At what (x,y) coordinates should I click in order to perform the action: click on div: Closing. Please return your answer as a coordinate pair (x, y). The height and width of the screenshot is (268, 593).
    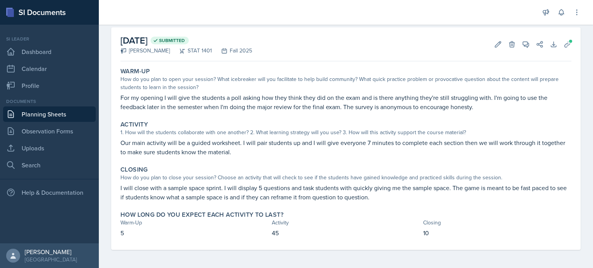
    Looking at the image, I should click on (498, 223).